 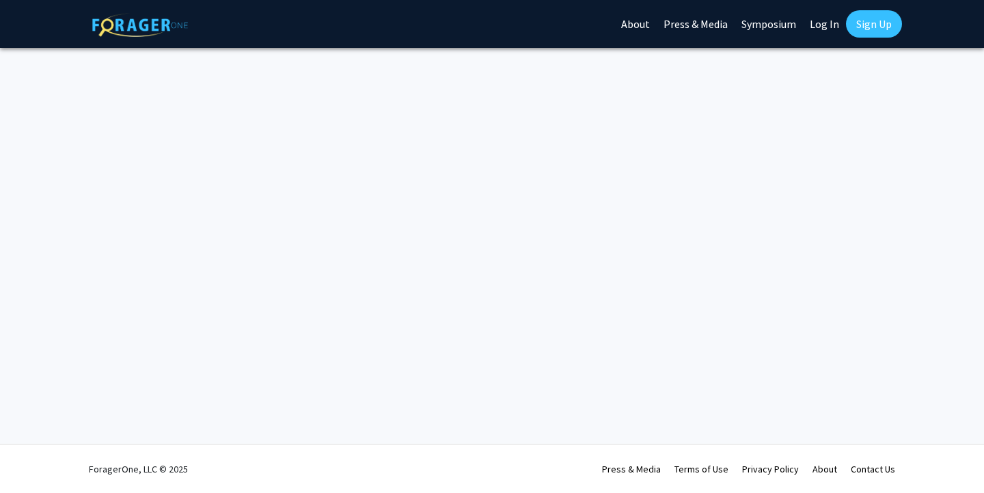 I want to click on div: ForagerOne, LLC © 2025, so click(x=138, y=469).